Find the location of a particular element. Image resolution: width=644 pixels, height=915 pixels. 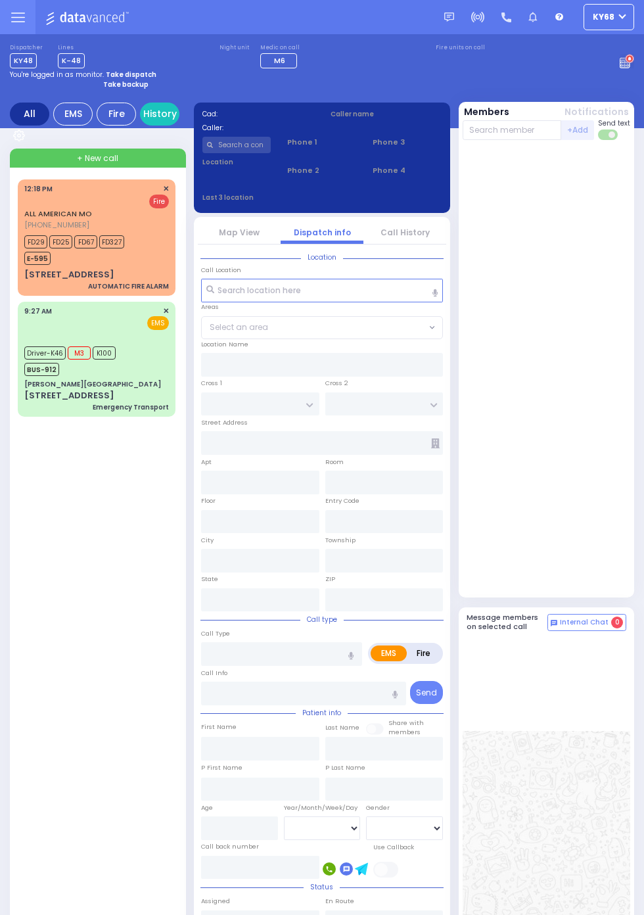

div: Year/Month/Week/Day is located at coordinates (322, 808).